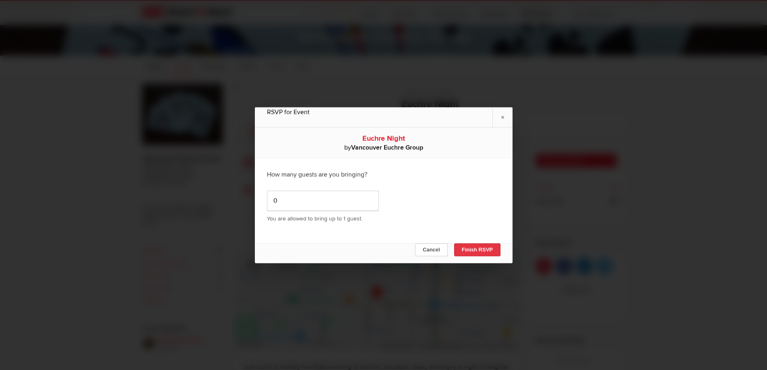 The width and height of the screenshot is (767, 370). I want to click on div: by, so click(384, 147).